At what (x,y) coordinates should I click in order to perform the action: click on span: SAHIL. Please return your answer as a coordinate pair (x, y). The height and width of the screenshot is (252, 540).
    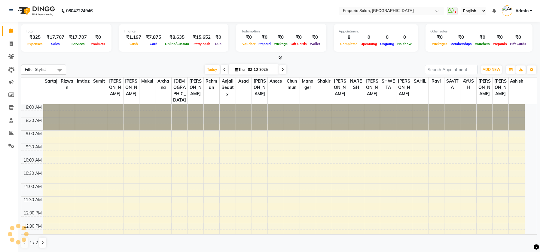
    Looking at the image, I should click on (420, 81).